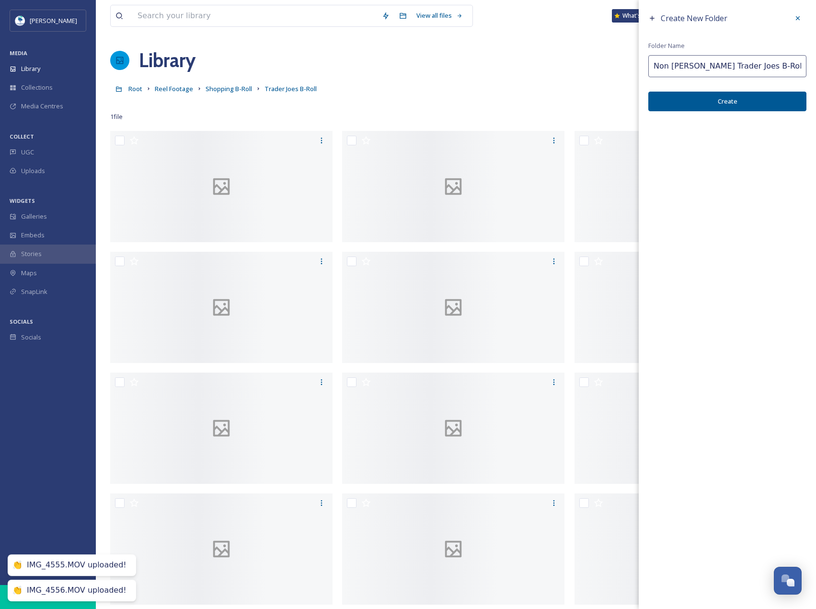  I want to click on span: Collections, so click(37, 87).